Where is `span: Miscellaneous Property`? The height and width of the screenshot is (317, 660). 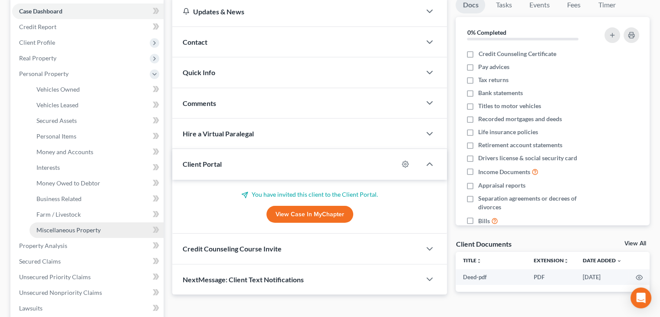
span: Miscellaneous Property is located at coordinates (69, 229).